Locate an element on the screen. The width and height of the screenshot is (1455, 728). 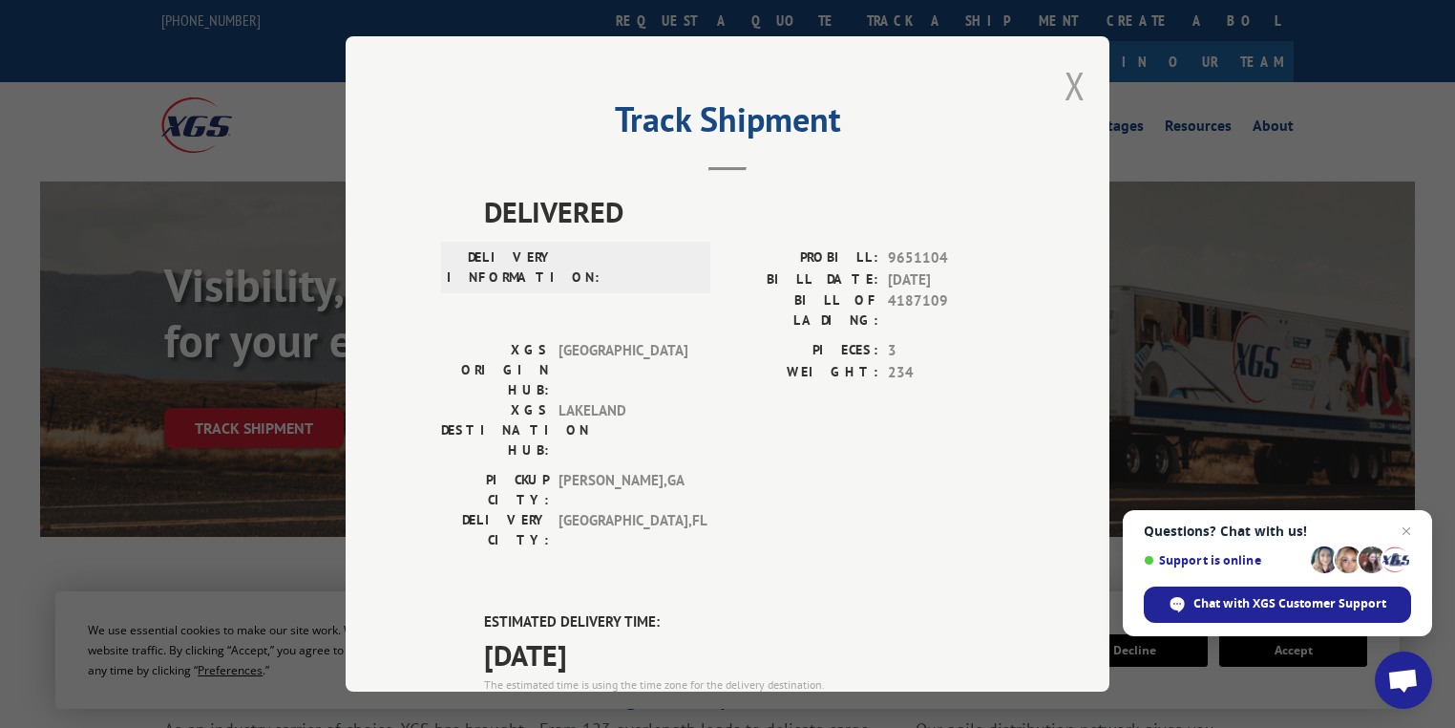
div: The estimated time is using the time zone for the delivery destination. is located at coordinates (749, 685).